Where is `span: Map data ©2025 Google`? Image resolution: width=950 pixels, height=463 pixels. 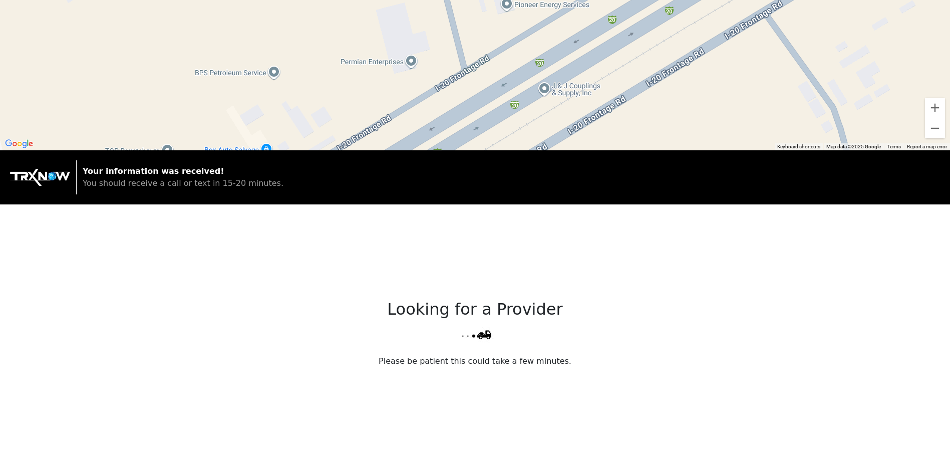 span: Map data ©2025 Google is located at coordinates (853, 146).